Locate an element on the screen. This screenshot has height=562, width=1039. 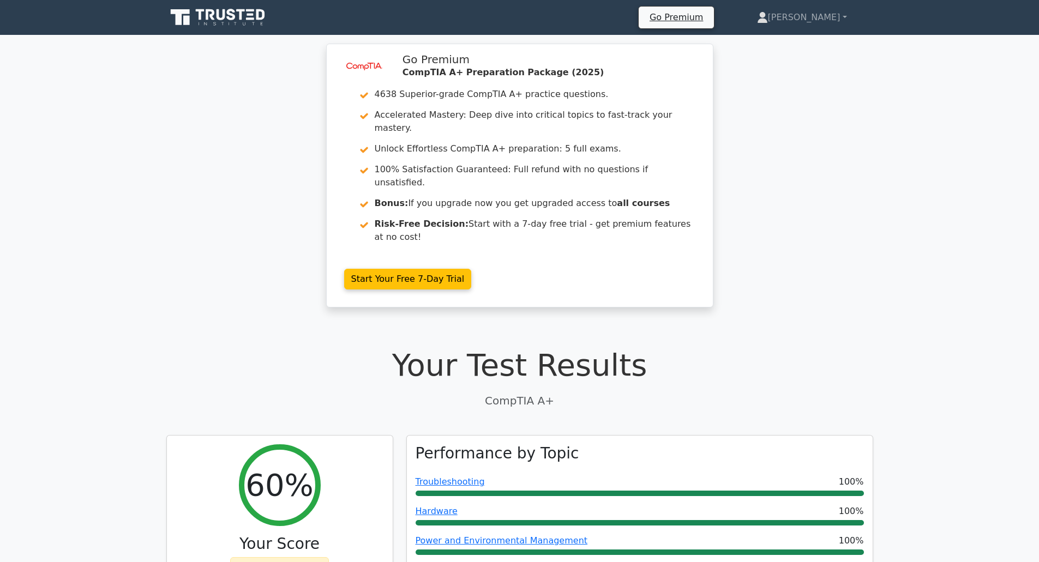
a: Hardware is located at coordinates (436, 511).